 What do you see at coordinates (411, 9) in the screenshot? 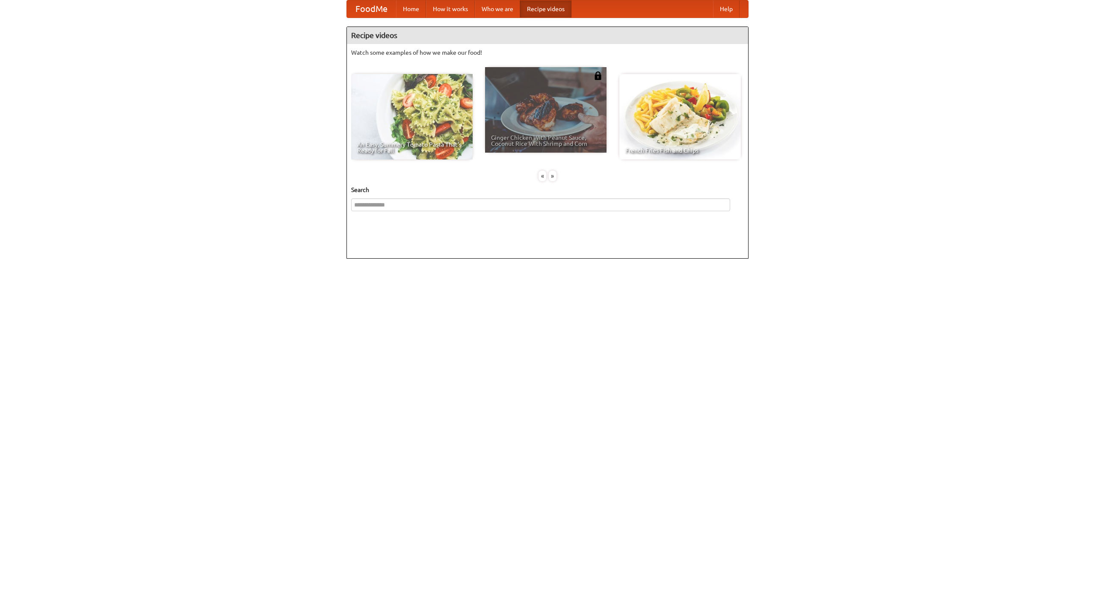
I see `a: Home` at bounding box center [411, 9].